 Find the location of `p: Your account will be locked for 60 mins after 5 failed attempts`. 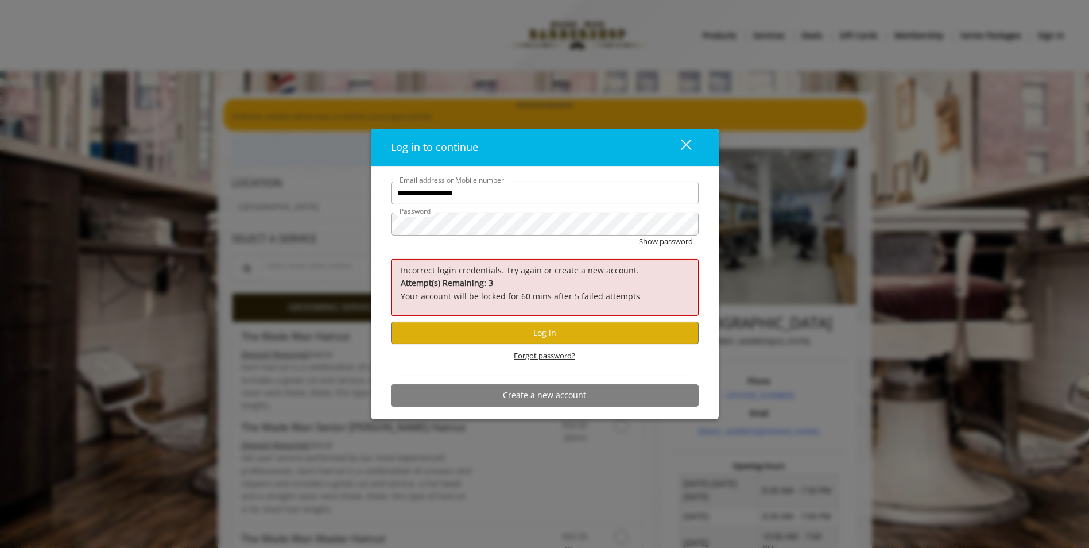

p: Your account will be locked for 60 mins after 5 failed attempts is located at coordinates (545, 289).